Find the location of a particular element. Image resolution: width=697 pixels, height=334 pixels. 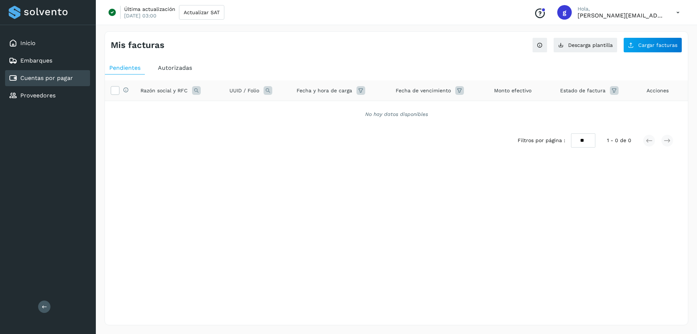

span: Fecha y hora de carga is located at coordinates (324, 90).